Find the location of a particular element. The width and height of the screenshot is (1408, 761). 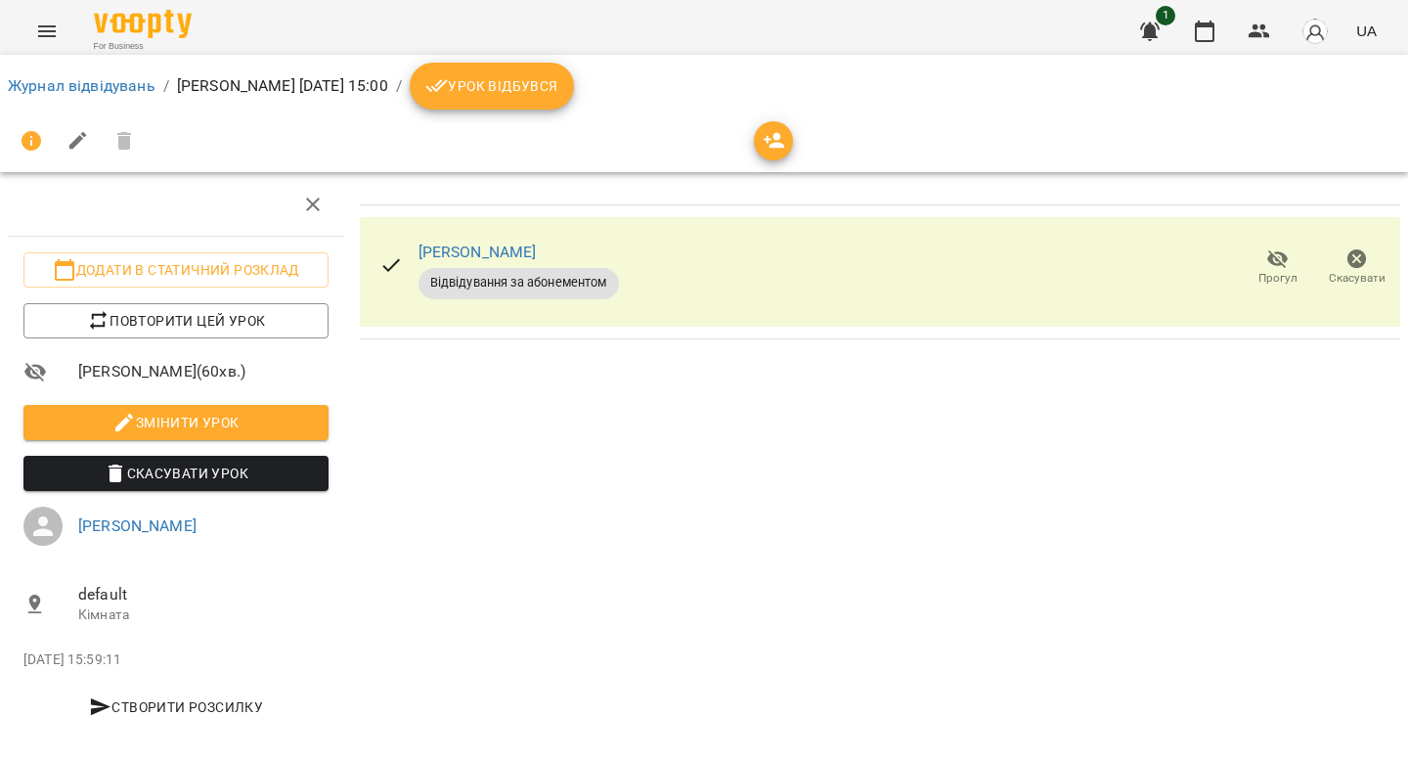

button: Створити розсилку is located at coordinates (176, 707).